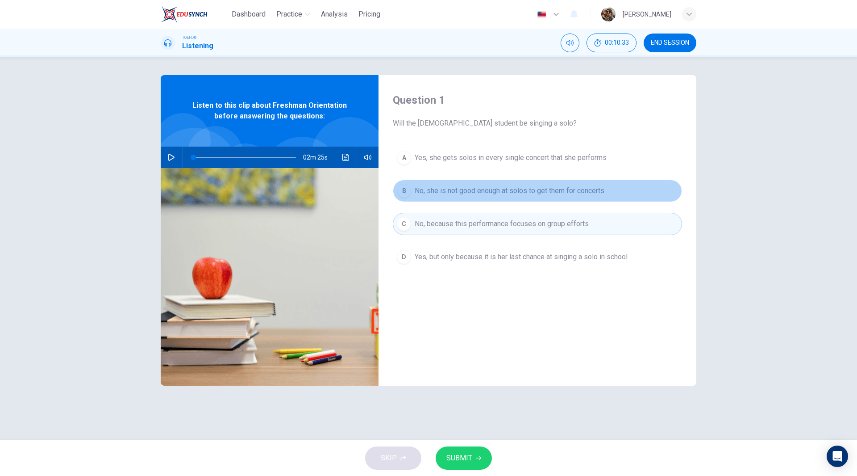 Image resolution: width=857 pixels, height=476 pixels. Describe the element at coordinates (249, 14) in the screenshot. I see `button: Dashboard` at that location.